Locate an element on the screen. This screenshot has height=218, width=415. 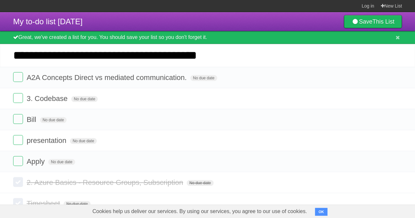
span: Apply is located at coordinates (36, 161).